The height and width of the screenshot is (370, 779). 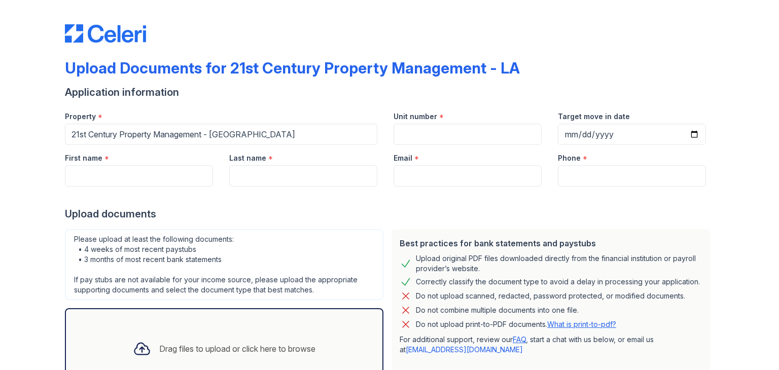 I want to click on div: Upload documents, so click(x=389, y=214).